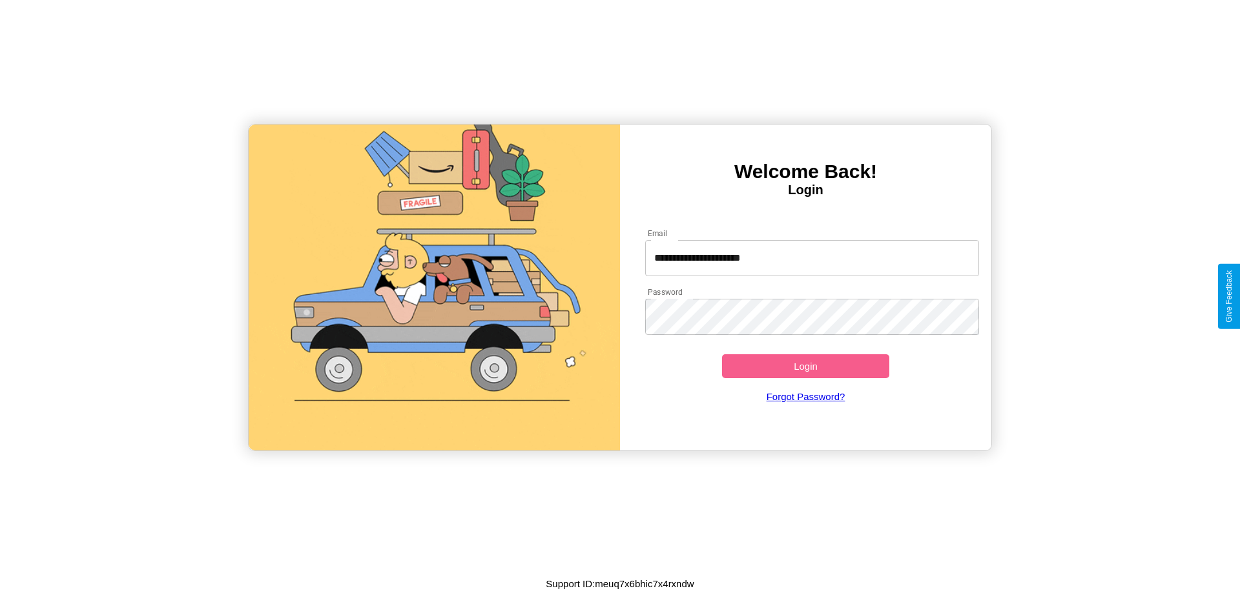  Describe the element at coordinates (1229, 296) in the screenshot. I see `div: Give Feedback` at that location.